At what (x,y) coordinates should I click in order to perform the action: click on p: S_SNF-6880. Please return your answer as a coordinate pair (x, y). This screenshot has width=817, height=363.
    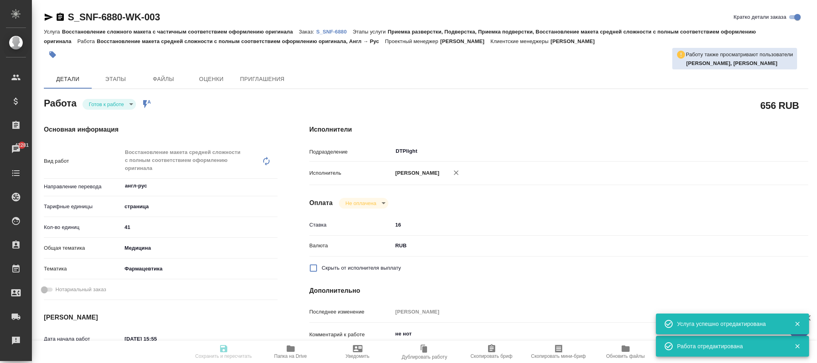
    Looking at the image, I should click on (335, 32).